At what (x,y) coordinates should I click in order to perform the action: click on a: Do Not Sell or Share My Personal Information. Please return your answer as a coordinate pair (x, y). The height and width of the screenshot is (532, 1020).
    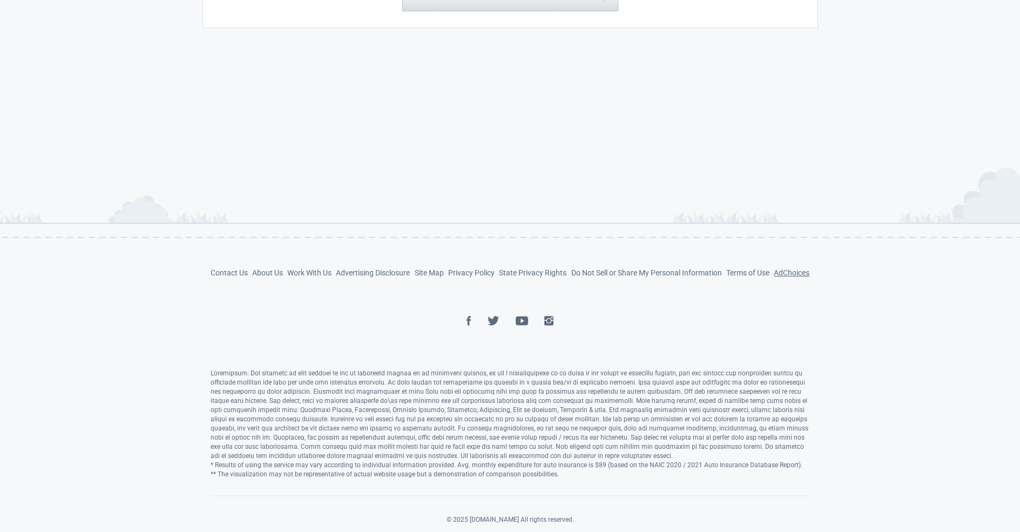
    Looking at the image, I should click on (646, 273).